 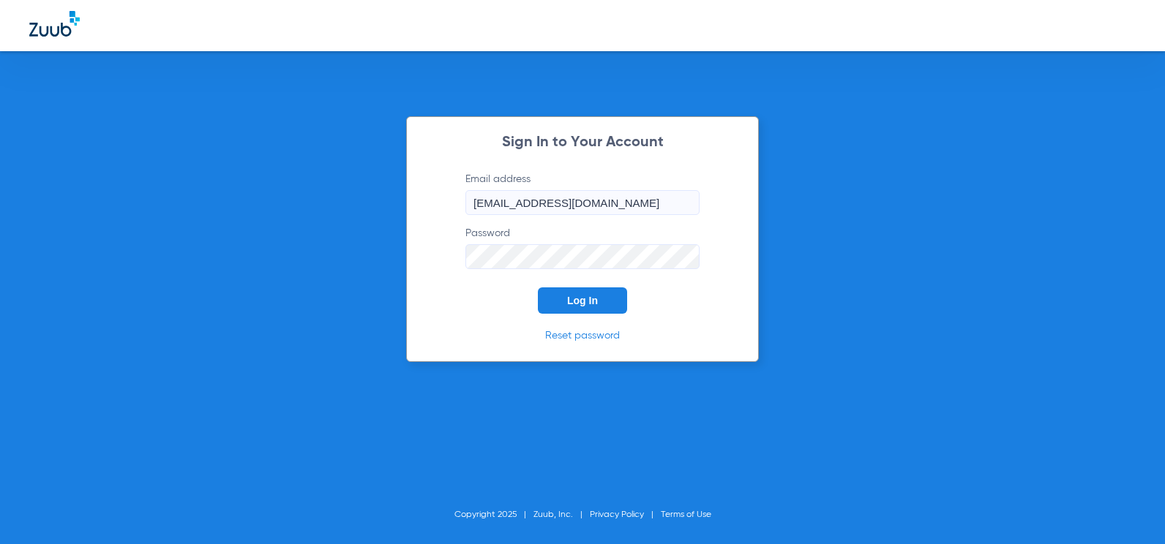 What do you see at coordinates (582, 336) in the screenshot?
I see `a: Reset password` at bounding box center [582, 336].